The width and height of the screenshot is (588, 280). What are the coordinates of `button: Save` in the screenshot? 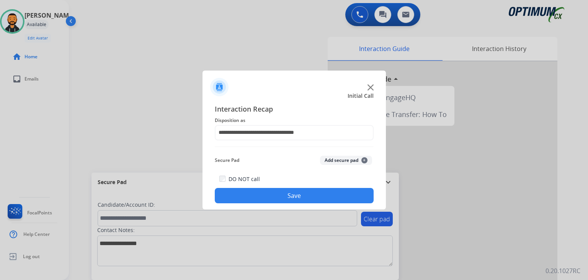 It's located at (294, 195).